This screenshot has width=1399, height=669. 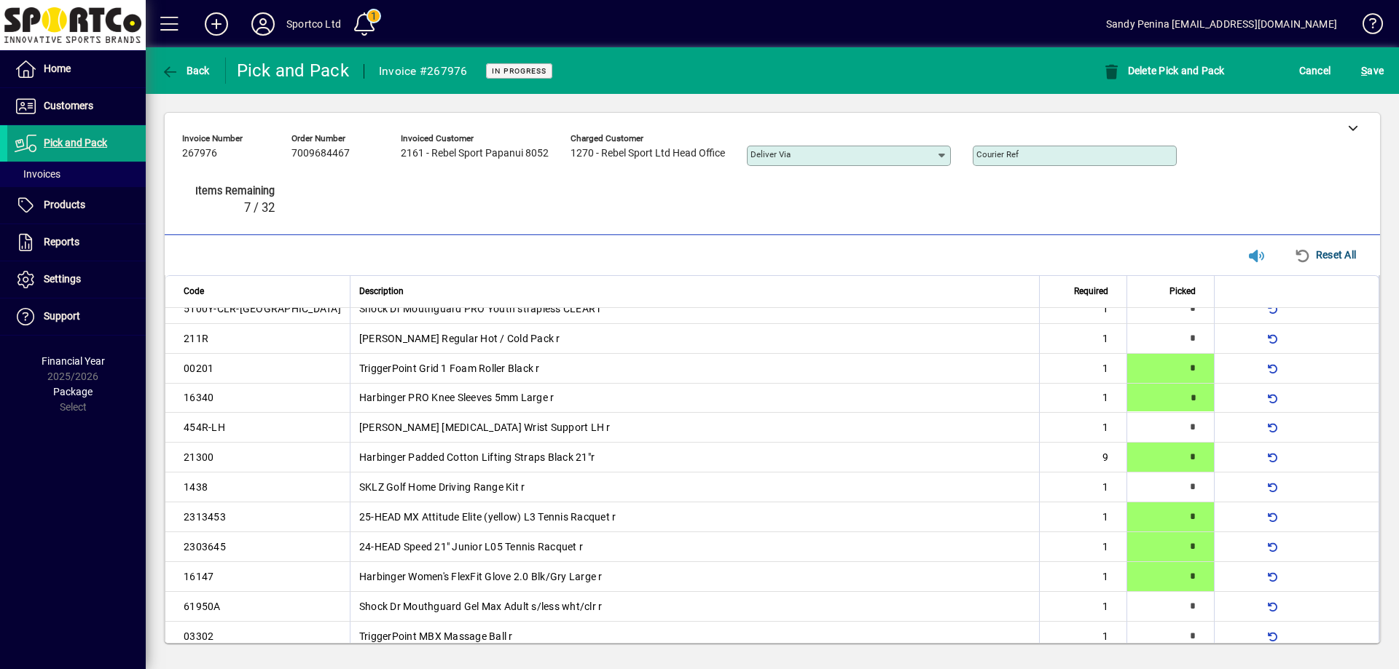 I want to click on span: Settings, so click(x=62, y=279).